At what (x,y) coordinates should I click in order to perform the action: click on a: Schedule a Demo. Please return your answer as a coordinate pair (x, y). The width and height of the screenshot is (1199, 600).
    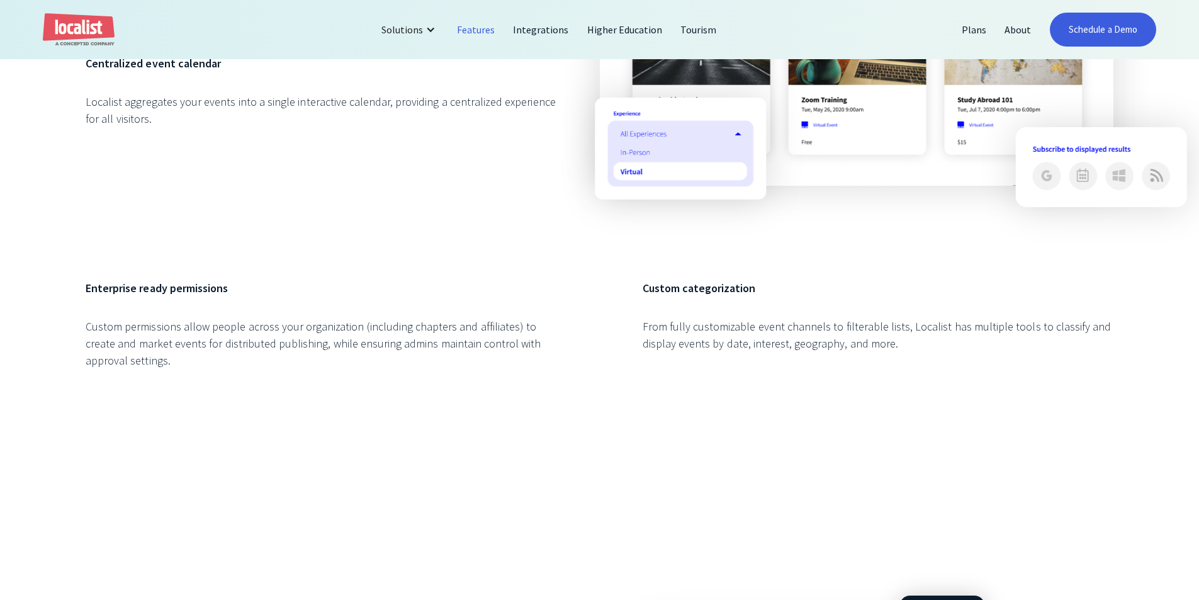
    Looking at the image, I should click on (1103, 30).